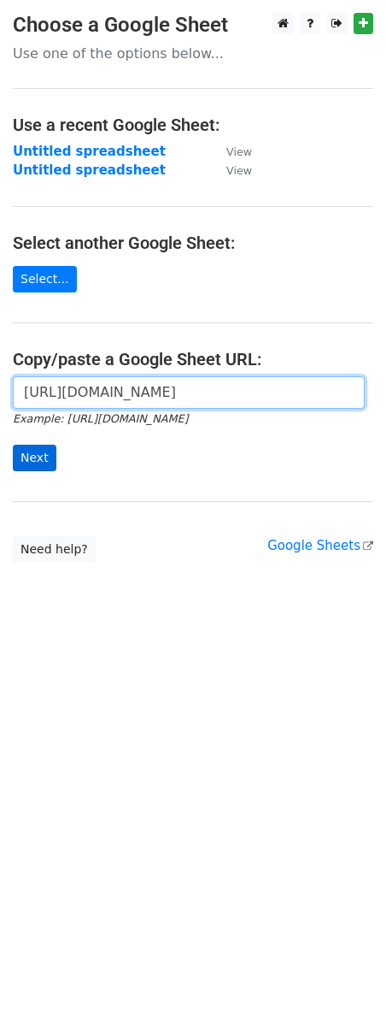 The height and width of the screenshot is (1016, 386). What do you see at coordinates (34, 457) in the screenshot?
I see `input: Next` at bounding box center [34, 457].